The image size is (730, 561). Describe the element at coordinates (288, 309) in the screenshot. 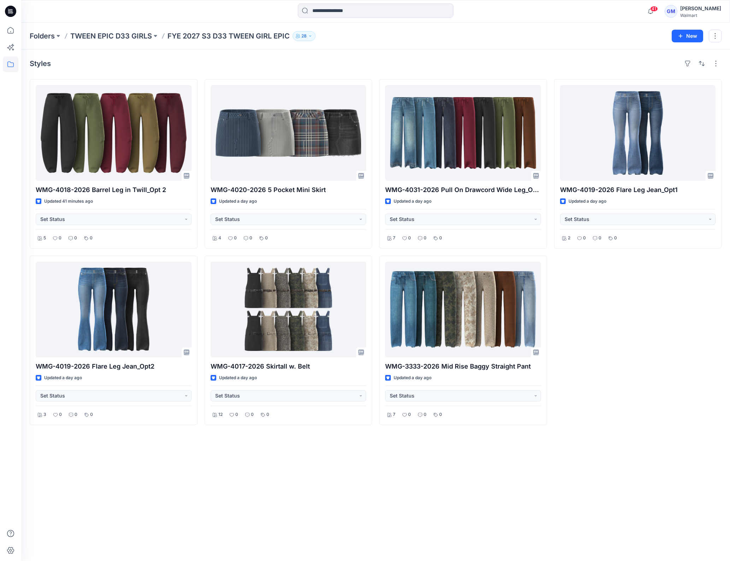

I see `a: WMG-4017-2026 Skirtall w. Belt` at that location.